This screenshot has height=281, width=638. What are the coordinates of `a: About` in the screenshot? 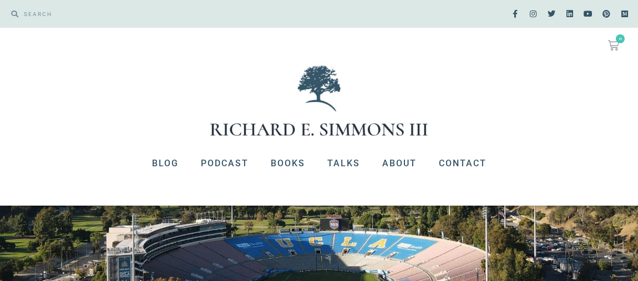 It's located at (400, 164).